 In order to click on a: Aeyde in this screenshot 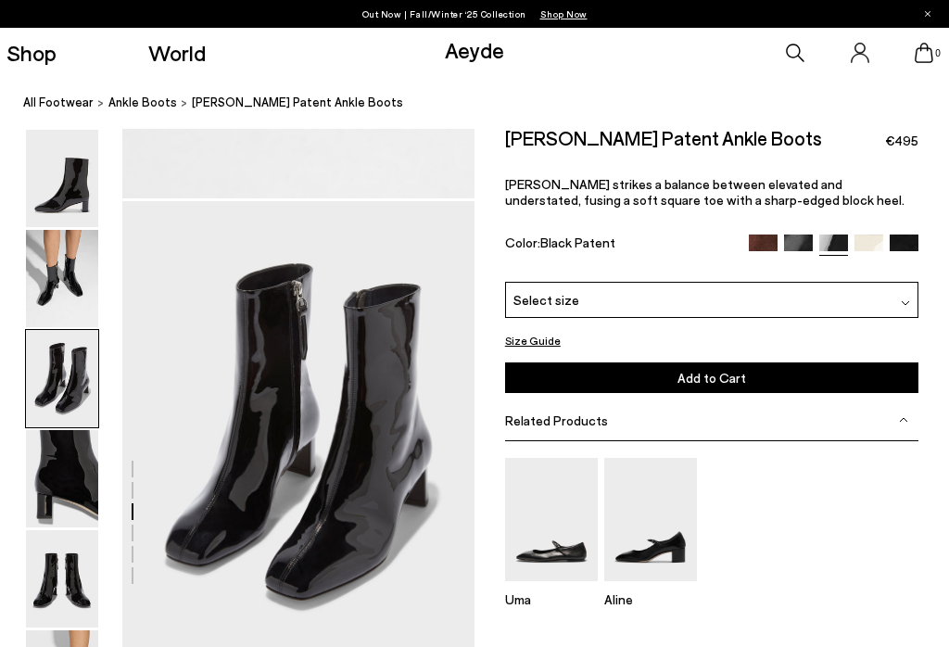, I will do `click(475, 49)`.